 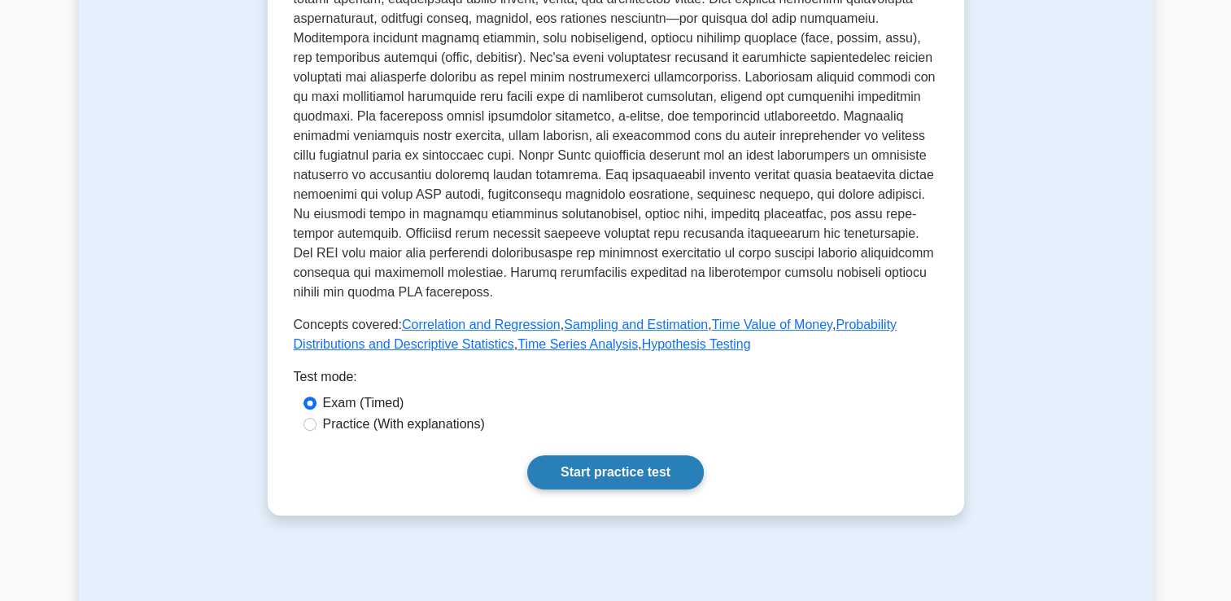 What do you see at coordinates (481, 324) in the screenshot?
I see `a: Correlation and Regression` at bounding box center [481, 324].